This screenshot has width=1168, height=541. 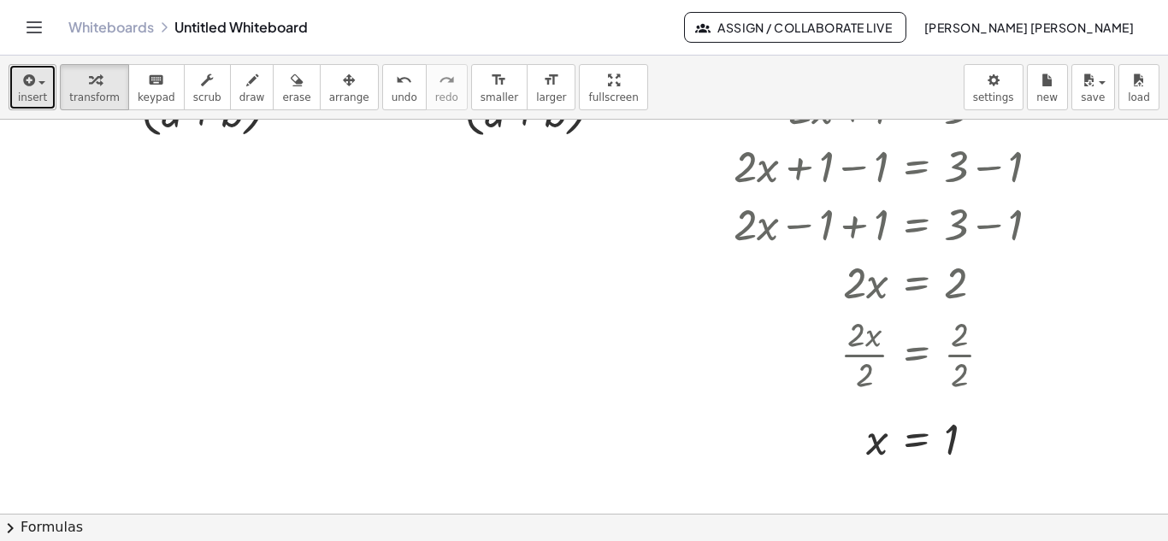 What do you see at coordinates (296, 97) in the screenshot?
I see `span: erase` at bounding box center [296, 97].